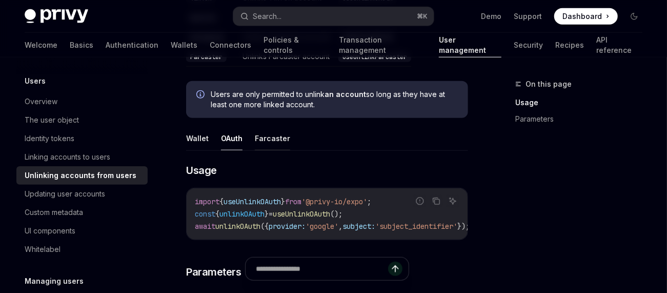  Describe the element at coordinates (334, 201) in the screenshot. I see `span: '@privy-io/expo'` at that location.